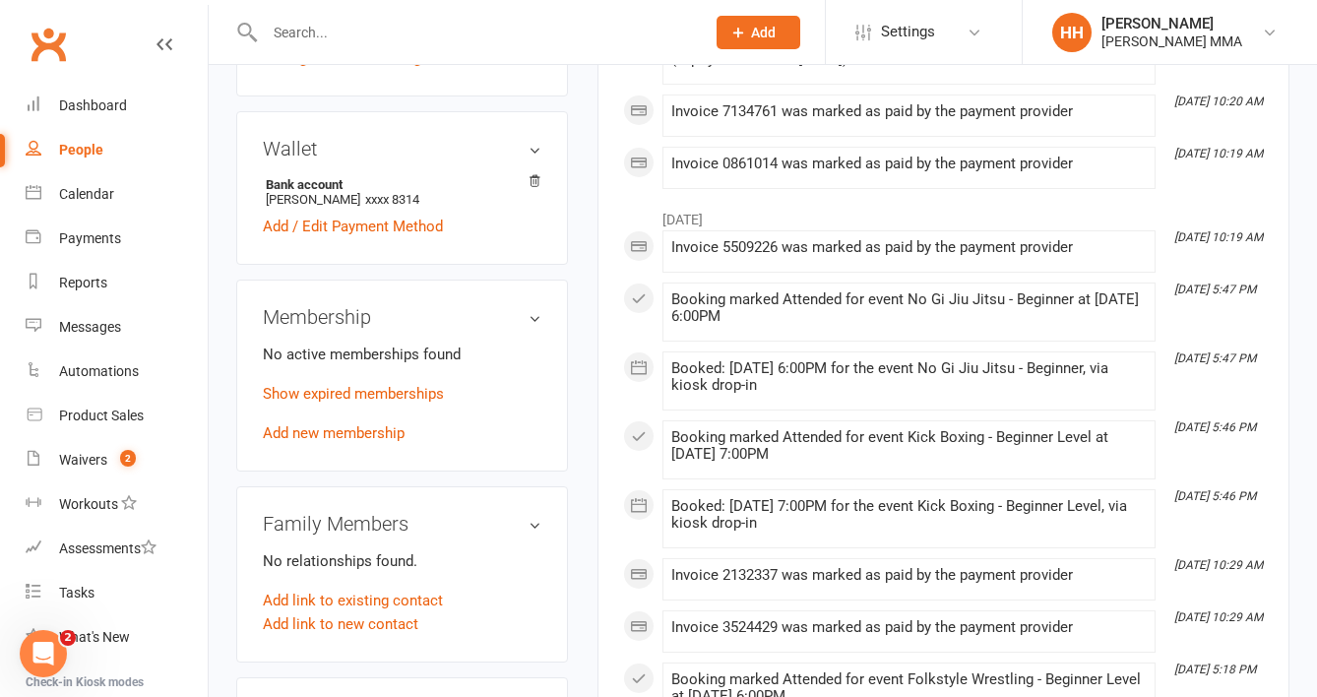  I want to click on div: People, so click(81, 150).